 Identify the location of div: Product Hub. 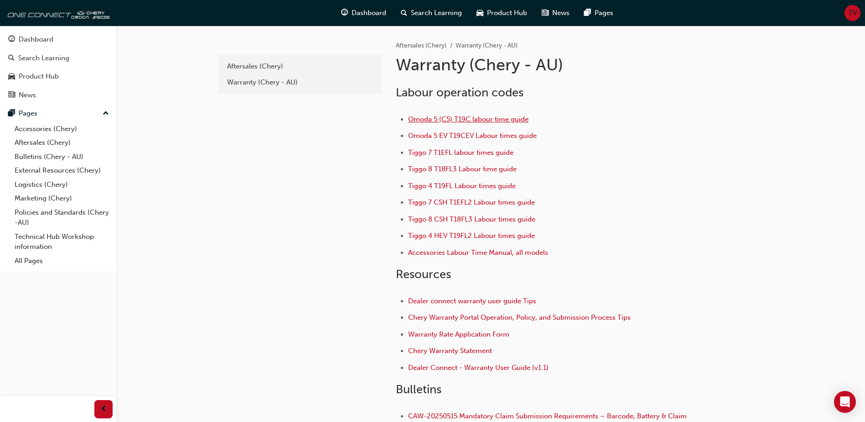
(39, 76).